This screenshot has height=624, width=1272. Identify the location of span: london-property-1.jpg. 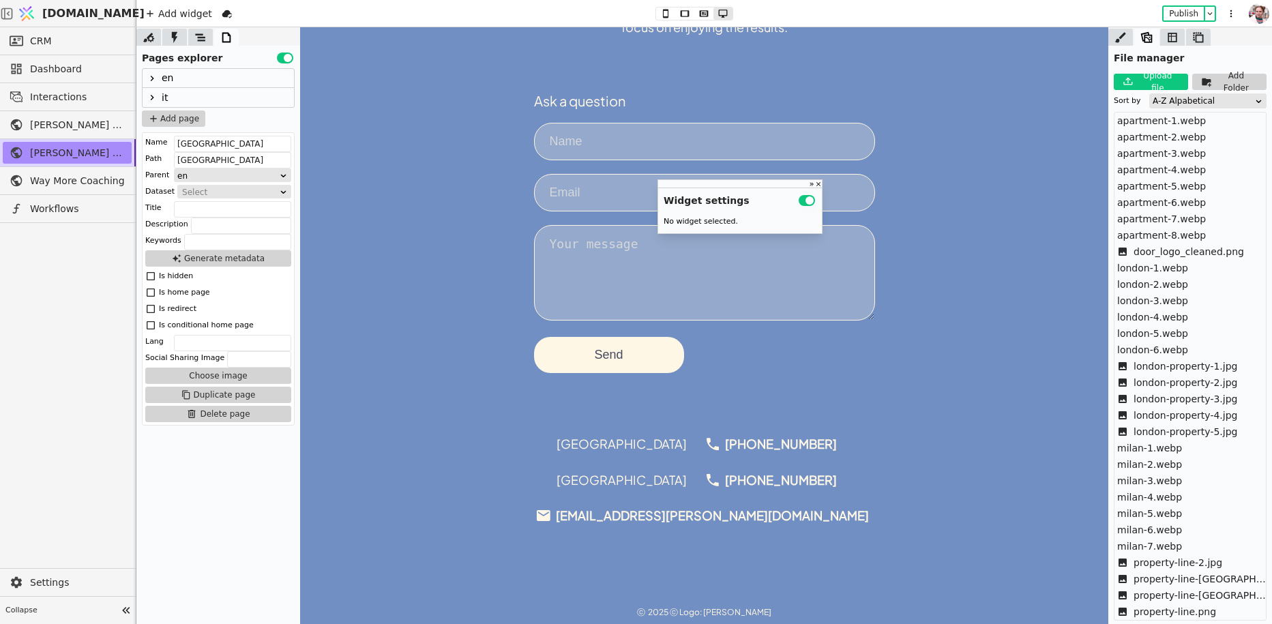
(1186, 366).